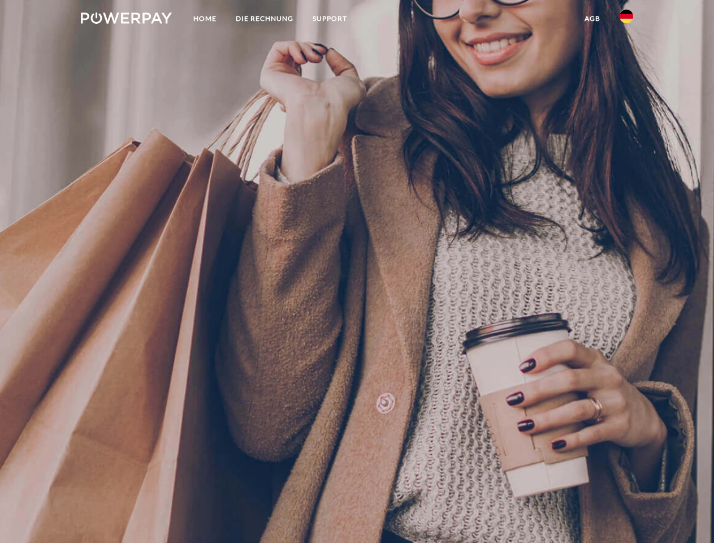  I want to click on img: de, so click(627, 16).